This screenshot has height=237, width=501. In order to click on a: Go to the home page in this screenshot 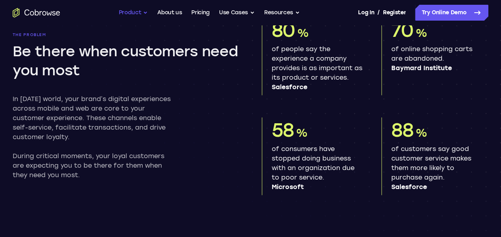, I will do `click(36, 13)`.